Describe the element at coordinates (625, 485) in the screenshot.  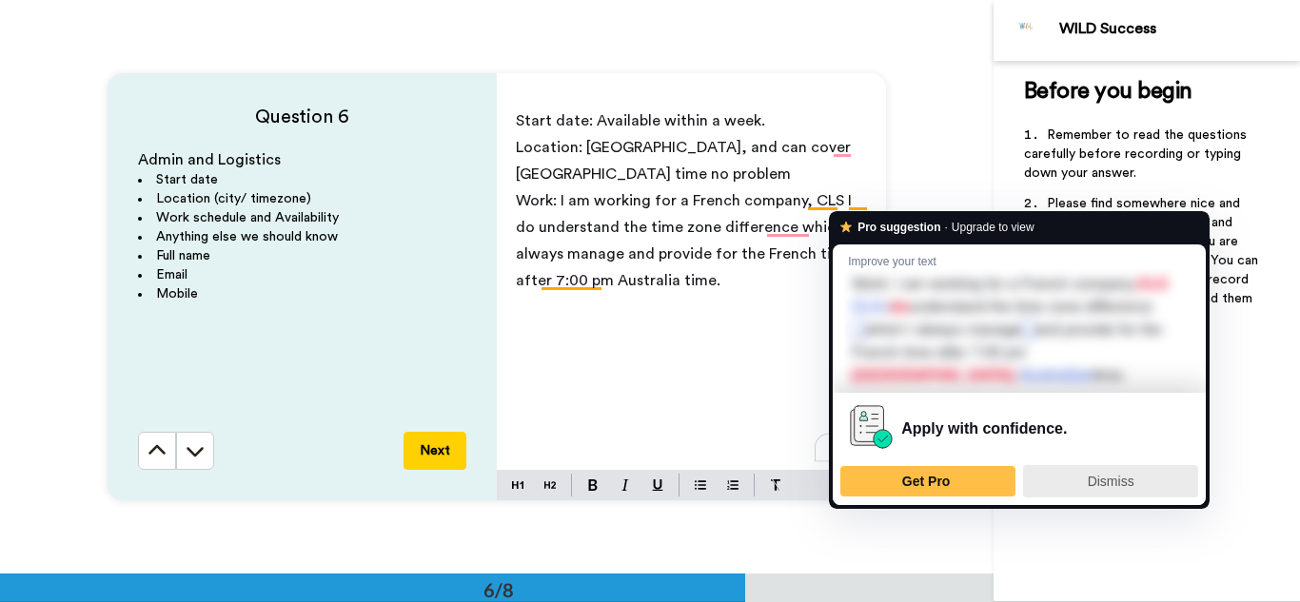
I see `img: italic-mark.svg` at that location.